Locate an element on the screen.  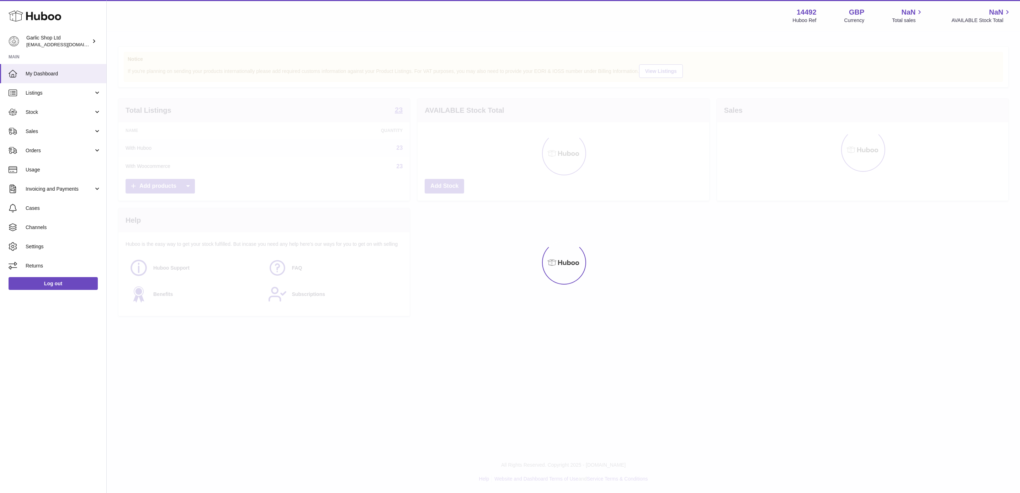
span: Cases is located at coordinates (63, 208).